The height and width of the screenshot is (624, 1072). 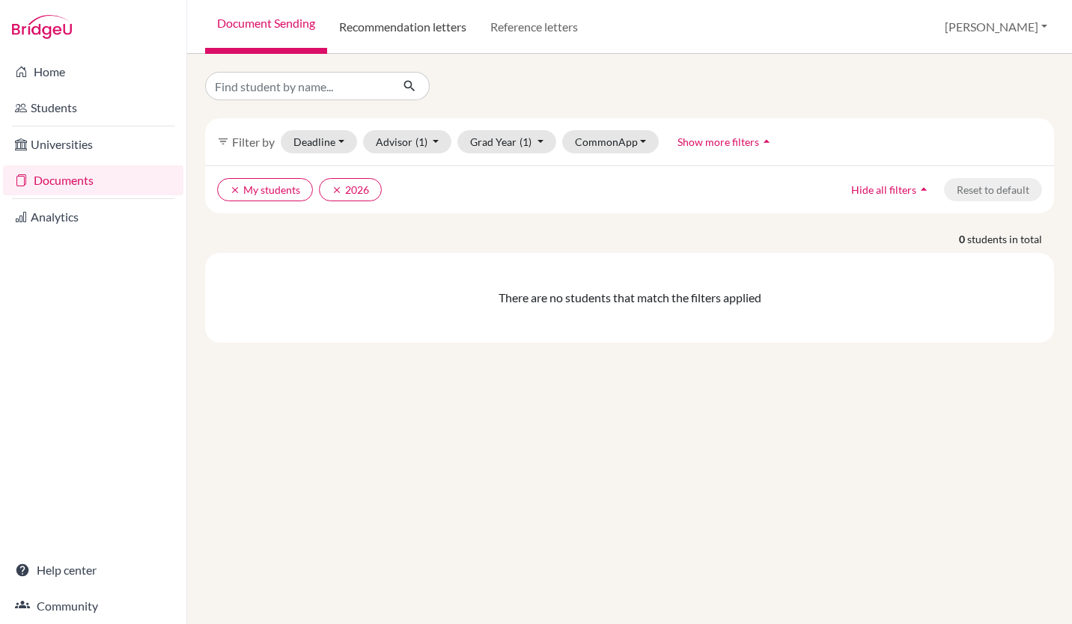 What do you see at coordinates (223, 141) in the screenshot?
I see `i: filter_list` at bounding box center [223, 141].